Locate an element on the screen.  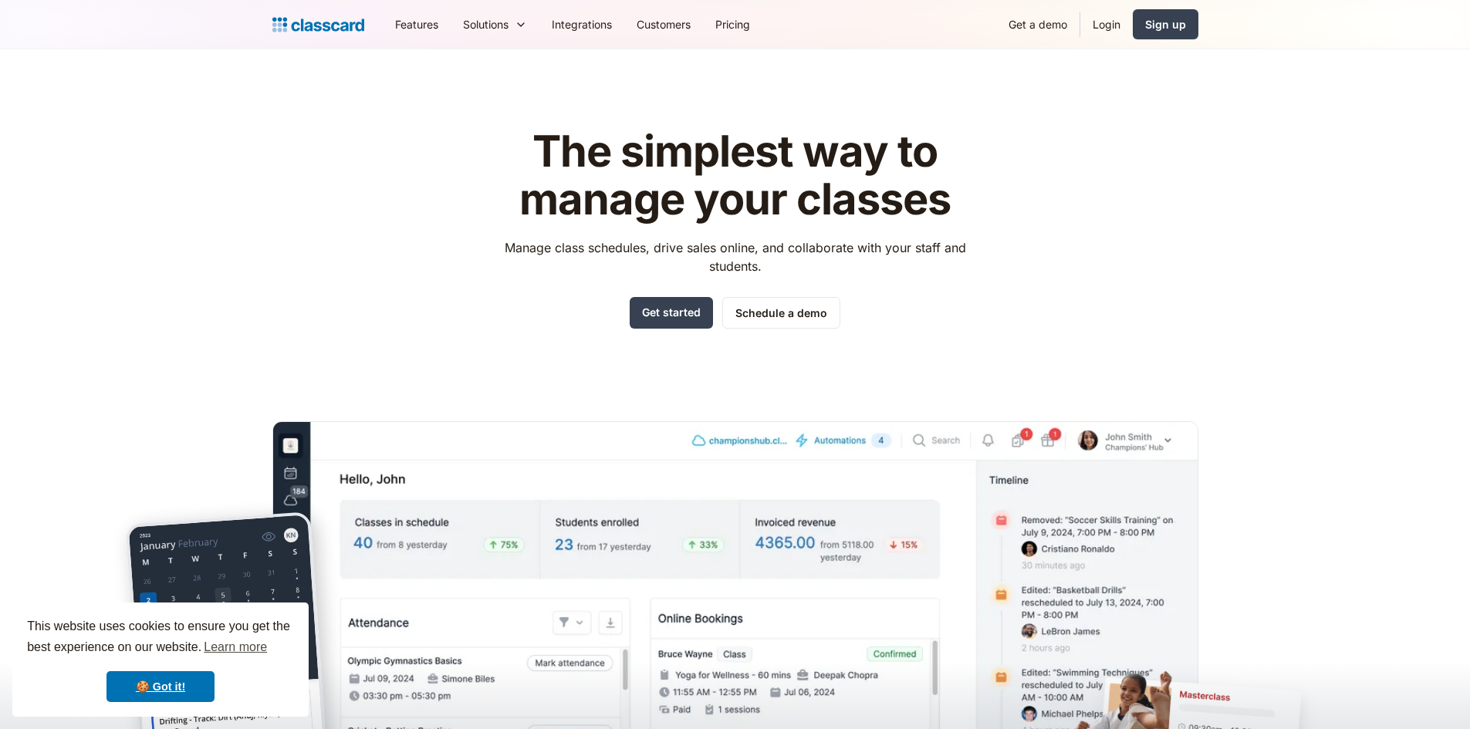
p: Manage class schedules, drive sales online, and collaborate with your staff and students. is located at coordinates (735, 257).